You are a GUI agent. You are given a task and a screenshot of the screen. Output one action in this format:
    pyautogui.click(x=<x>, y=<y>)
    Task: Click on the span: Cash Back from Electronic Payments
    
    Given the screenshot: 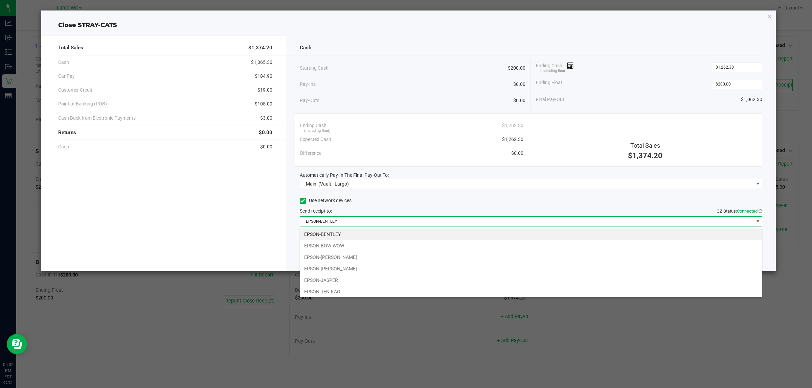 What is the action you would take?
    pyautogui.click(x=97, y=118)
    